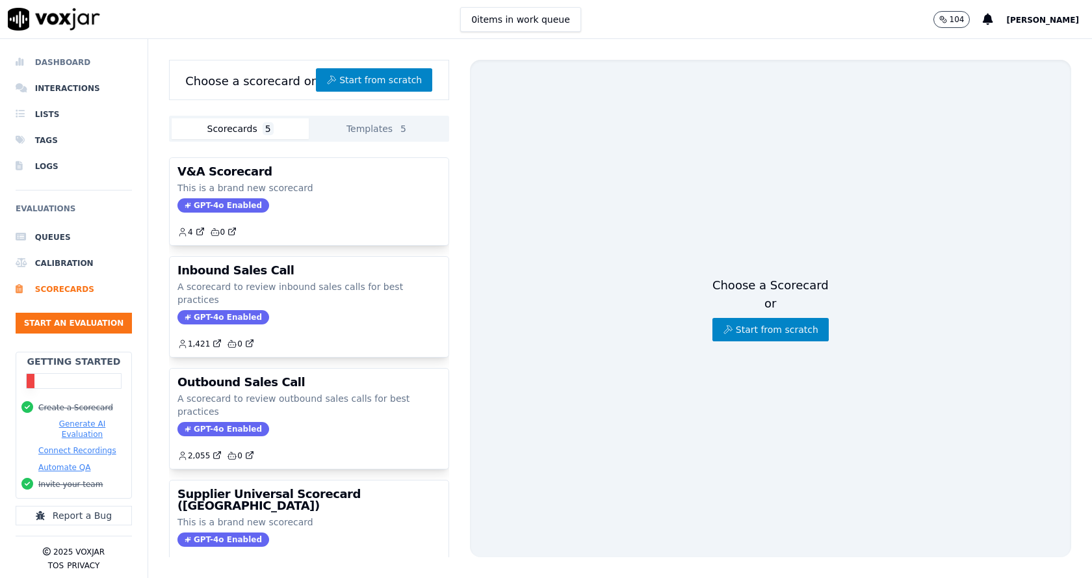 The image size is (1092, 578). Describe the element at coordinates (240, 129) in the screenshot. I see `button: Scorecards` at that location.